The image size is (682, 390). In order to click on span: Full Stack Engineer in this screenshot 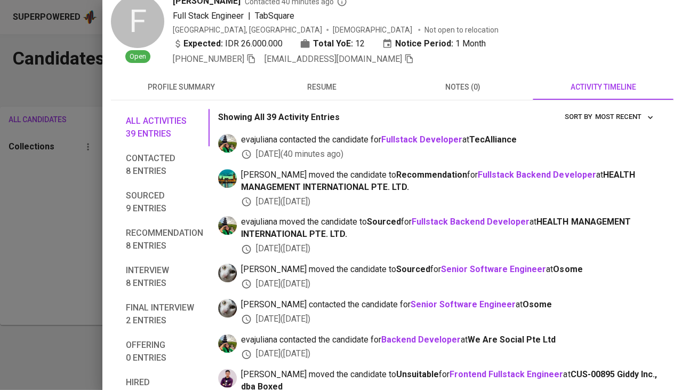, I will do `click(208, 15)`.